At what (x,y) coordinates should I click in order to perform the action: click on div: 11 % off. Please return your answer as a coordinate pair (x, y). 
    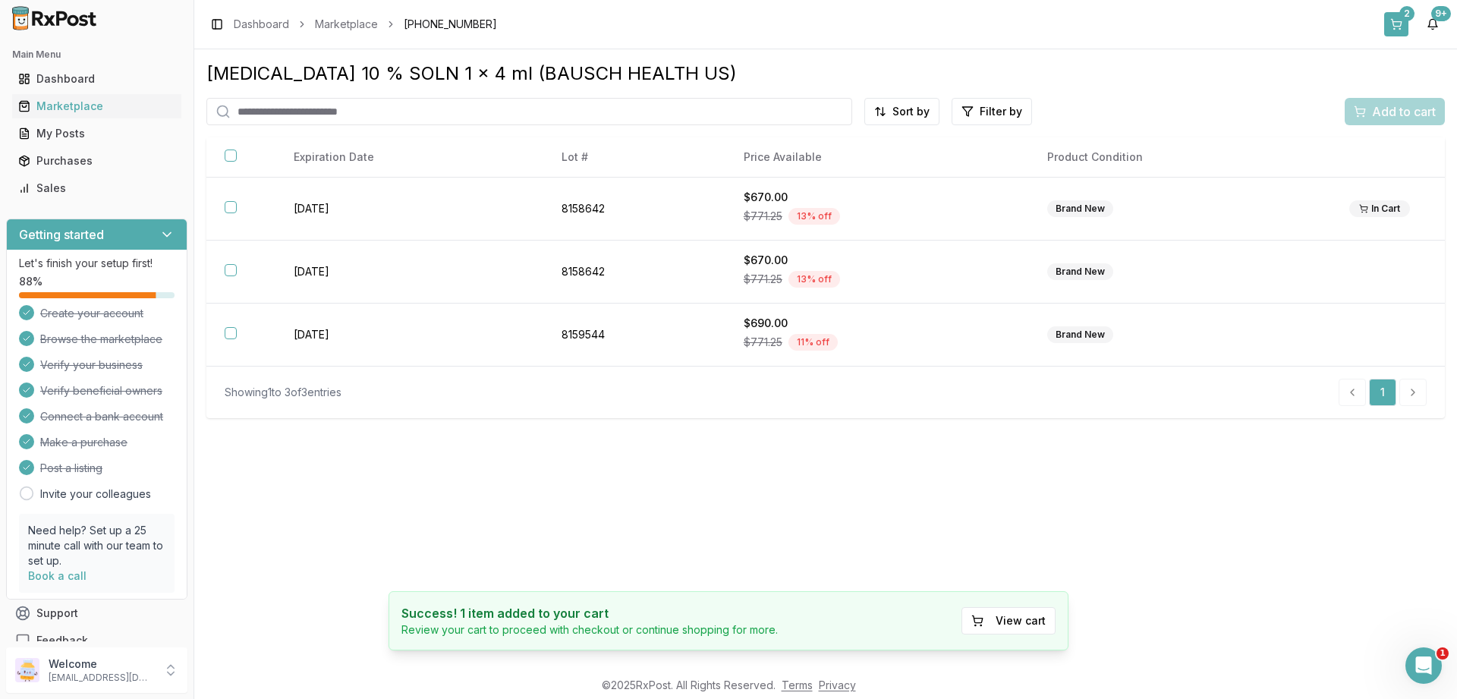
    Looking at the image, I should click on (813, 342).